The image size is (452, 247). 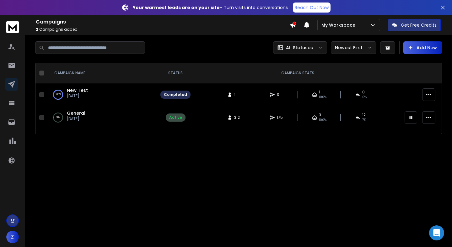 What do you see at coordinates (414, 25) in the screenshot?
I see `button: Get Free Credits` at bounding box center [414, 25].